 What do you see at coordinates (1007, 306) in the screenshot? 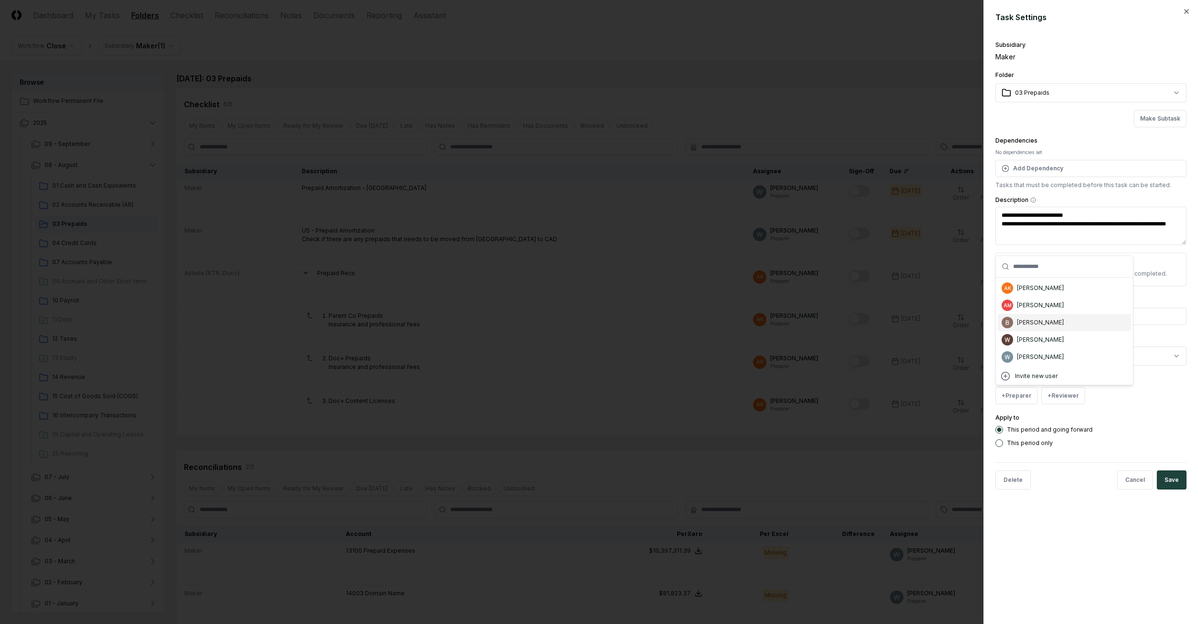
I see `span: AM` at bounding box center [1007, 306].